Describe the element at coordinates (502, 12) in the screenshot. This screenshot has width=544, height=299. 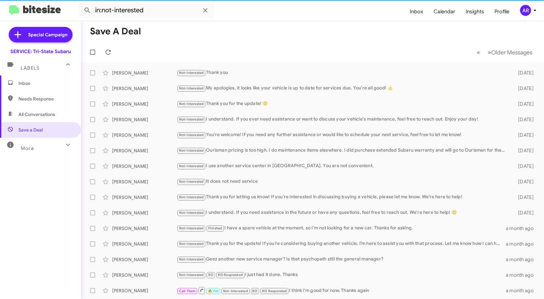
I see `span: Profile` at that location.